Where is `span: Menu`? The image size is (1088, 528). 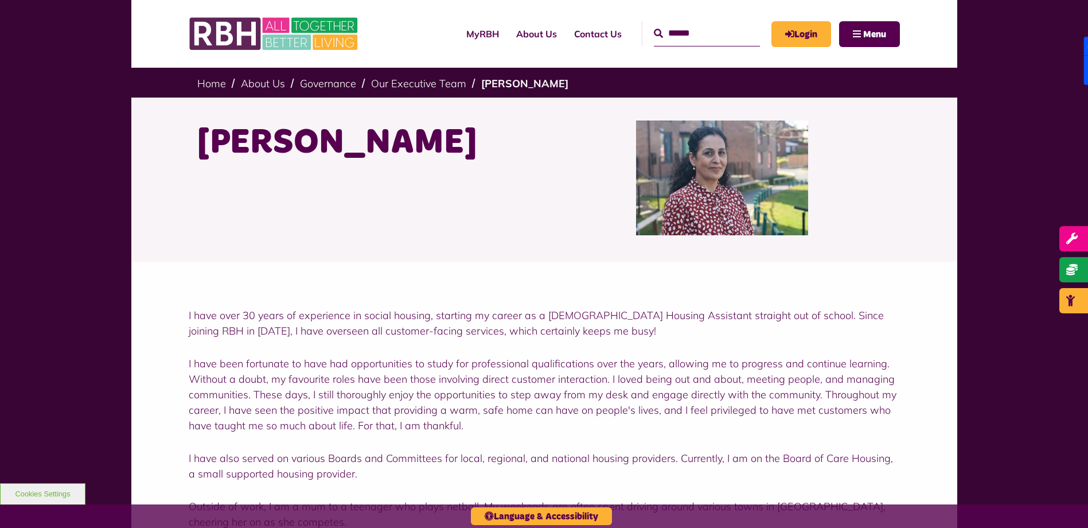
span: Menu is located at coordinates (875, 34).